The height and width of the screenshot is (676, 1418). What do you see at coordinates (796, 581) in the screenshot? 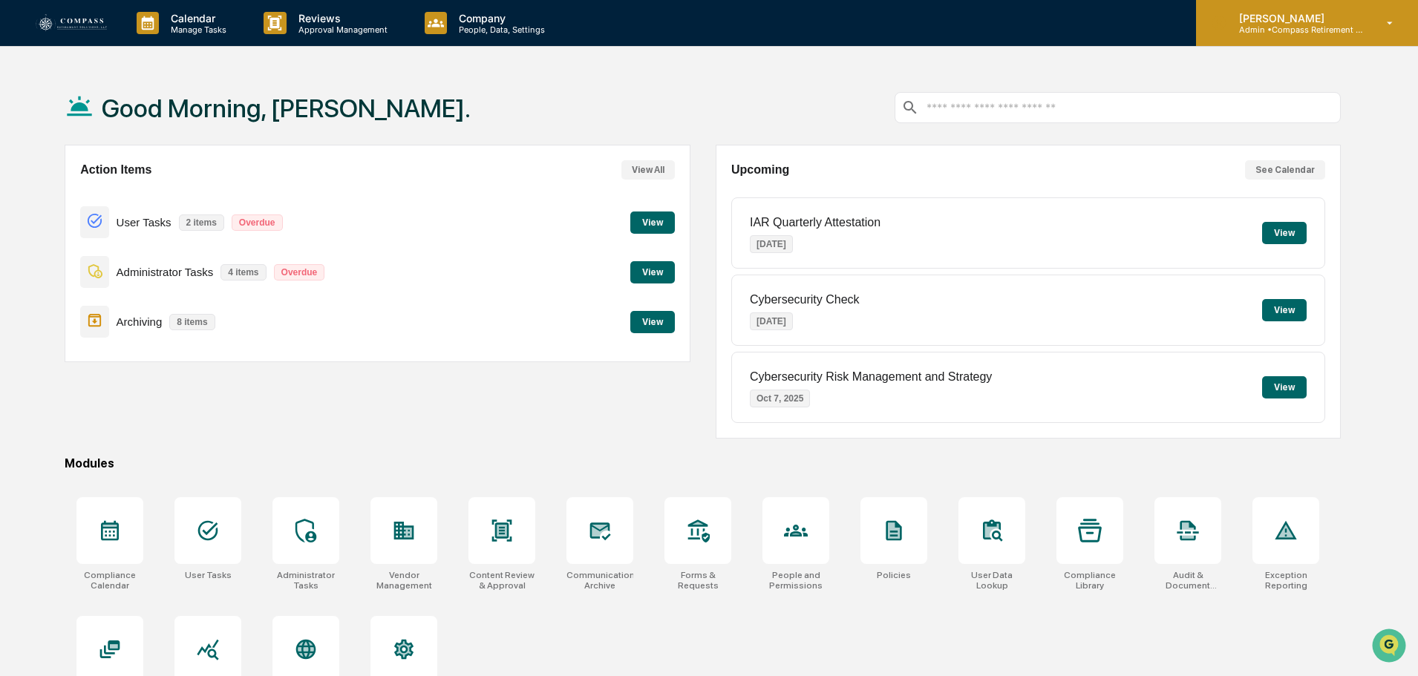
I see `div: People and Permissions` at bounding box center [796, 581].